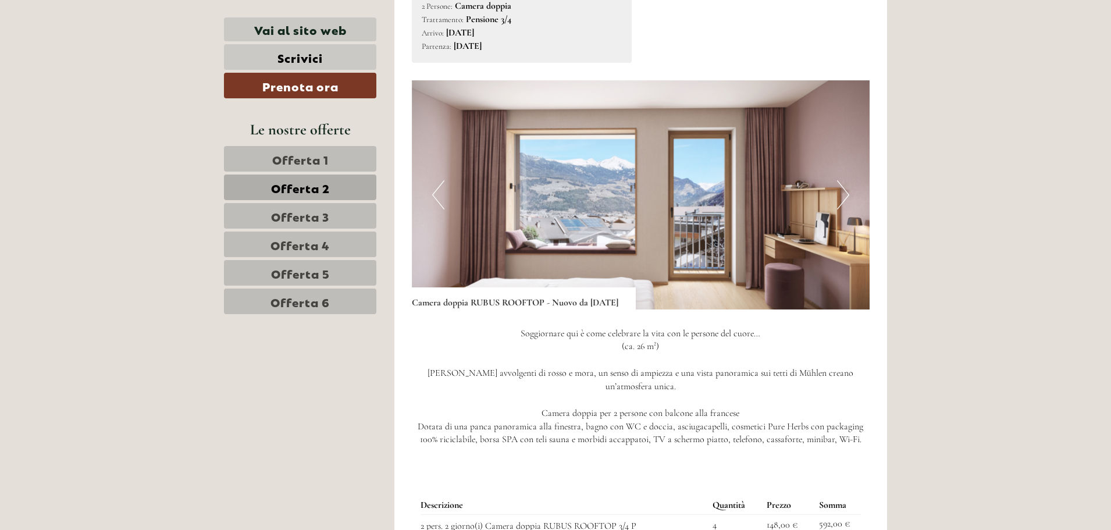 Image resolution: width=1111 pixels, height=530 pixels. I want to click on button: Next, so click(843, 195).